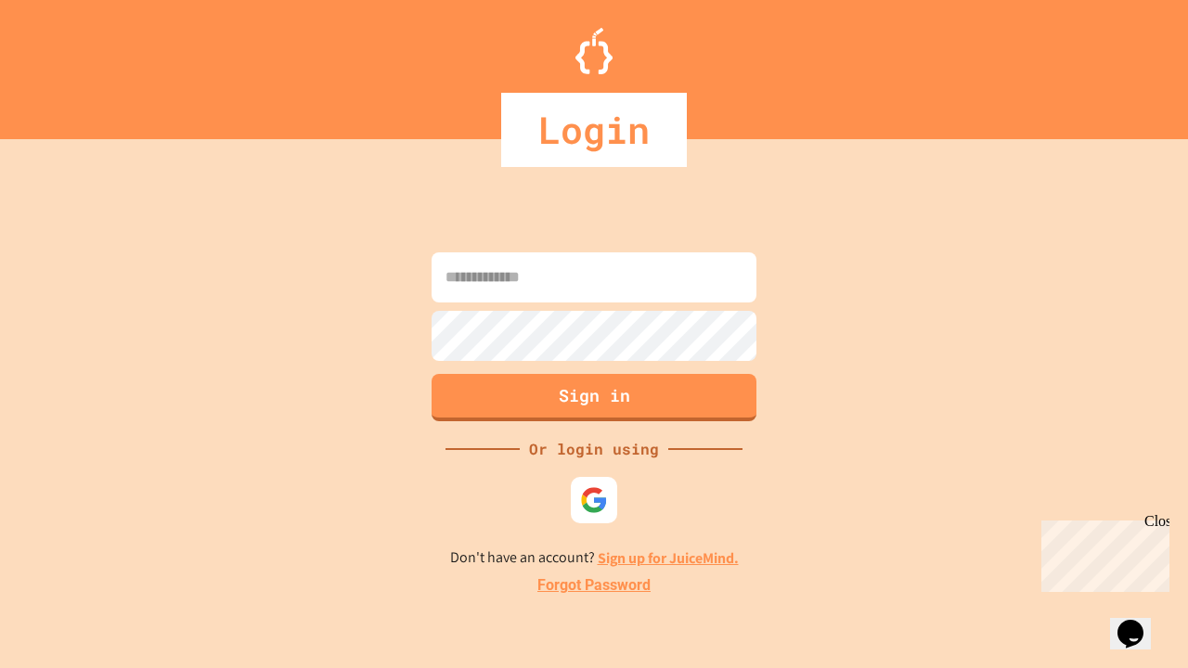  Describe the element at coordinates (594, 500) in the screenshot. I see `img: google-icon.svg` at that location.